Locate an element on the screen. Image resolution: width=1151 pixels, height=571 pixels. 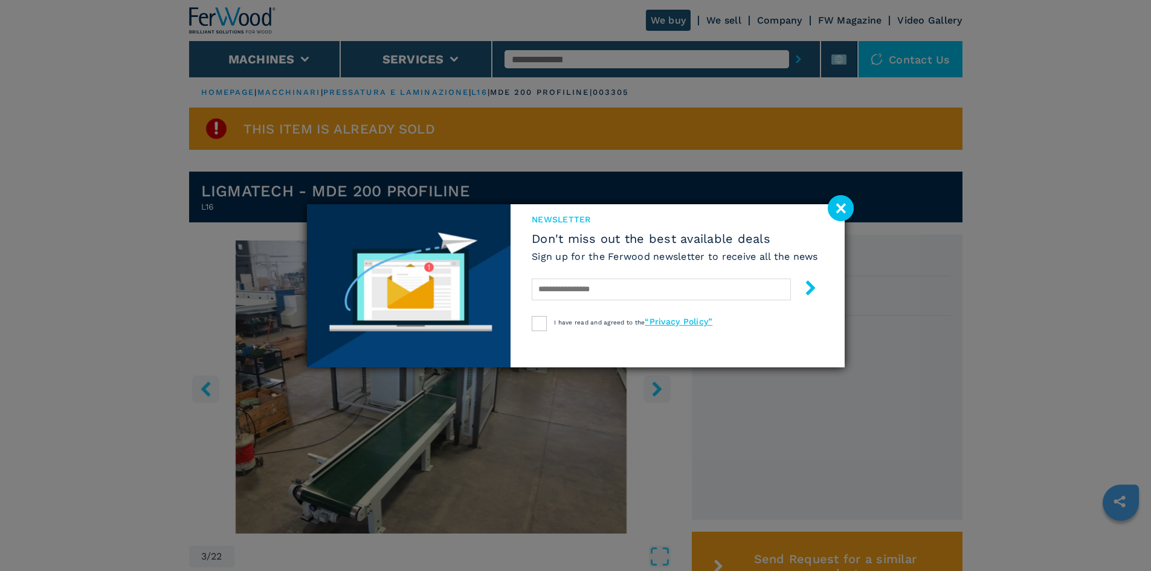
a: “Privacy Policy” is located at coordinates (678, 321).